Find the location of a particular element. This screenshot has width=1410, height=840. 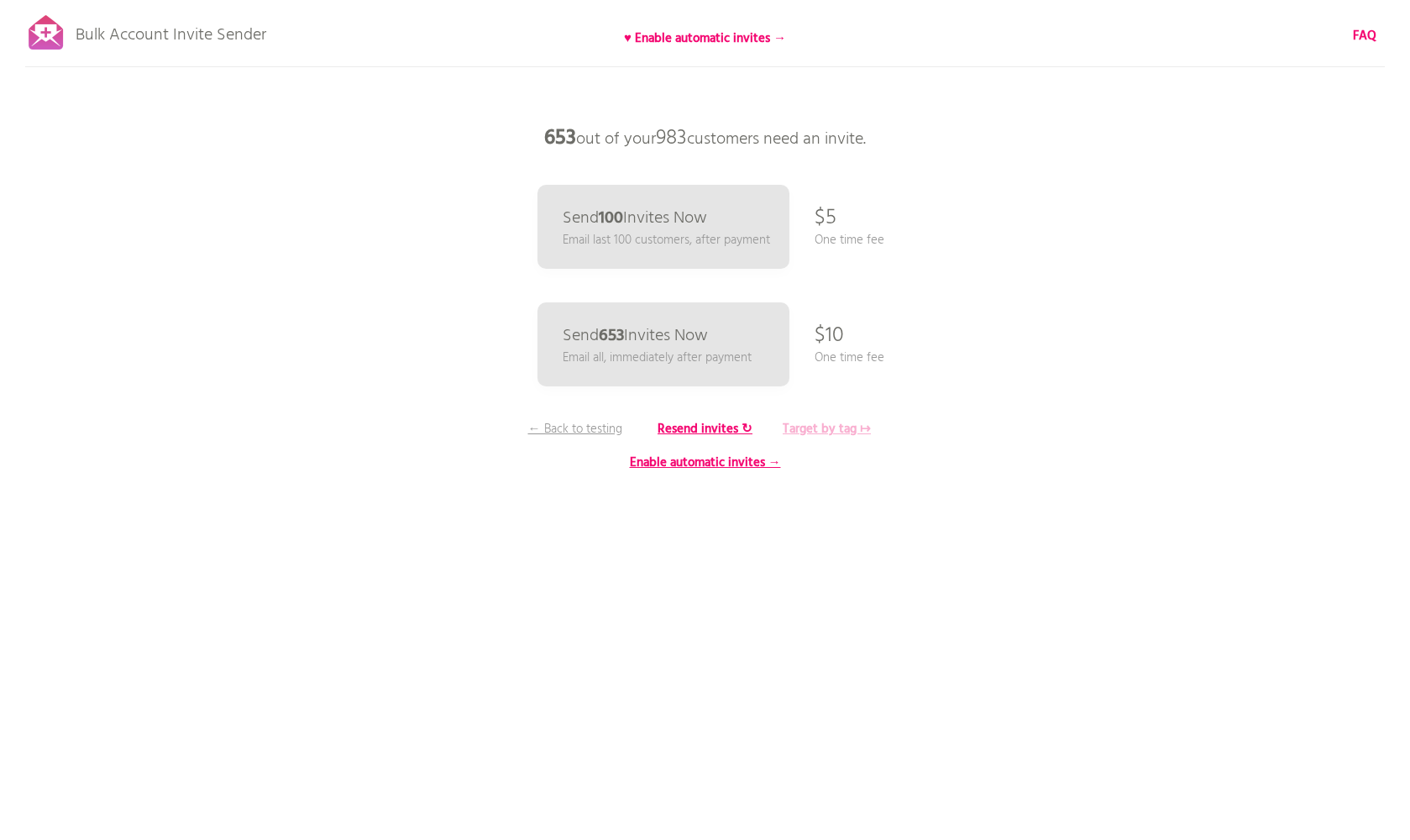

a: Send653Invites Now Email all, immediately after payment is located at coordinates (664, 344).